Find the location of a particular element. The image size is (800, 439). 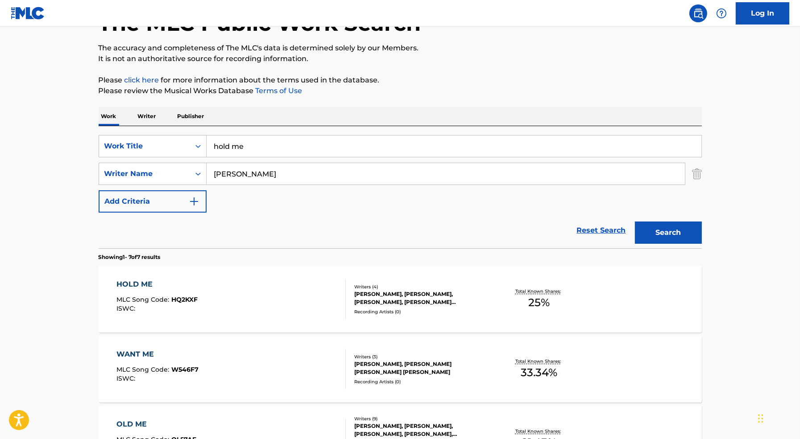

img: search is located at coordinates (698, 13).